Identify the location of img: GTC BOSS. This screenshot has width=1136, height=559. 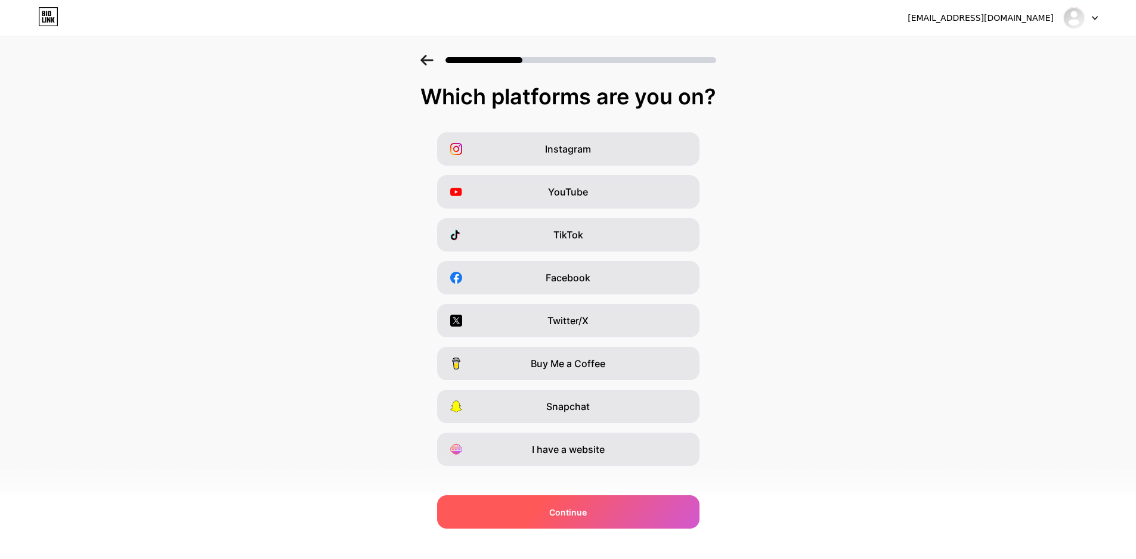
(1074, 18).